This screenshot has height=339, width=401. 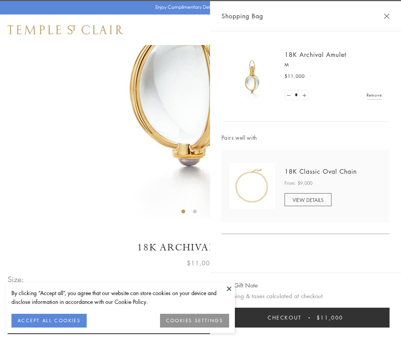 I want to click on h1: 18K Archival Amulet, so click(x=200, y=247).